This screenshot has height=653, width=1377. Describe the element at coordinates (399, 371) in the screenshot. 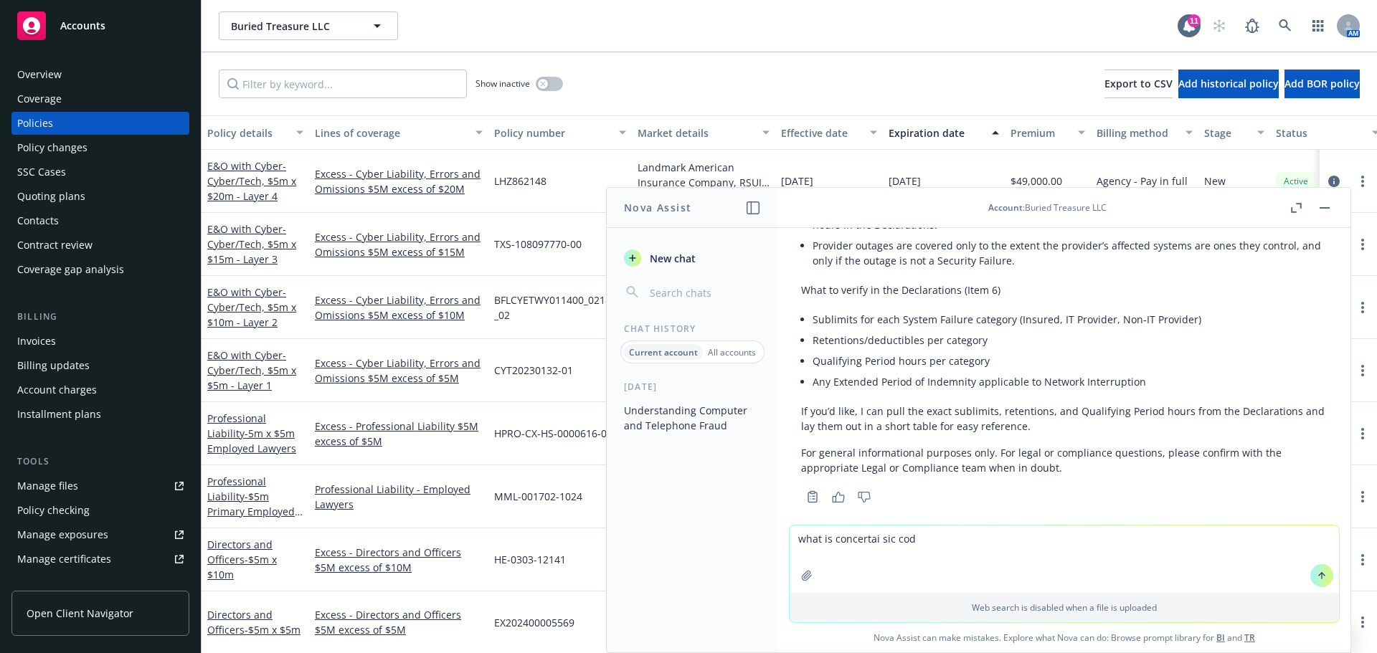

I see `a: Excess - Cyber Liability, Errors and Omissions $5M excess of $5M` at that location.